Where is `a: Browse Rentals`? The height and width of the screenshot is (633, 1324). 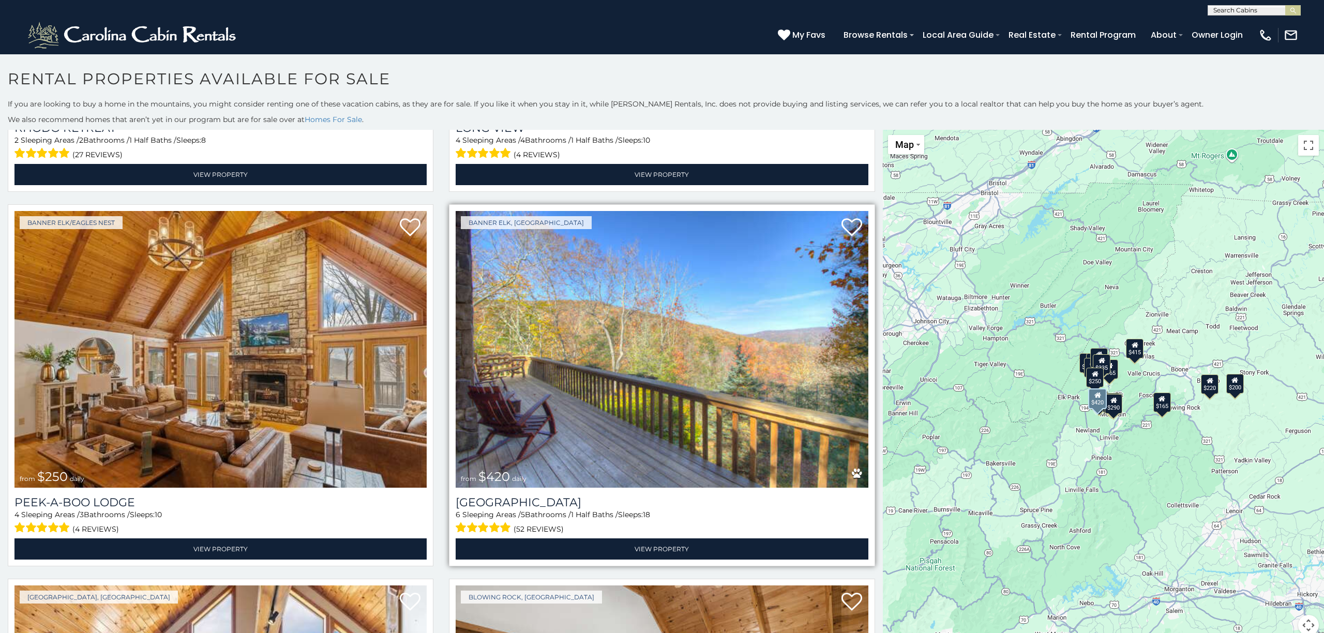
a: Browse Rentals is located at coordinates (875, 35).